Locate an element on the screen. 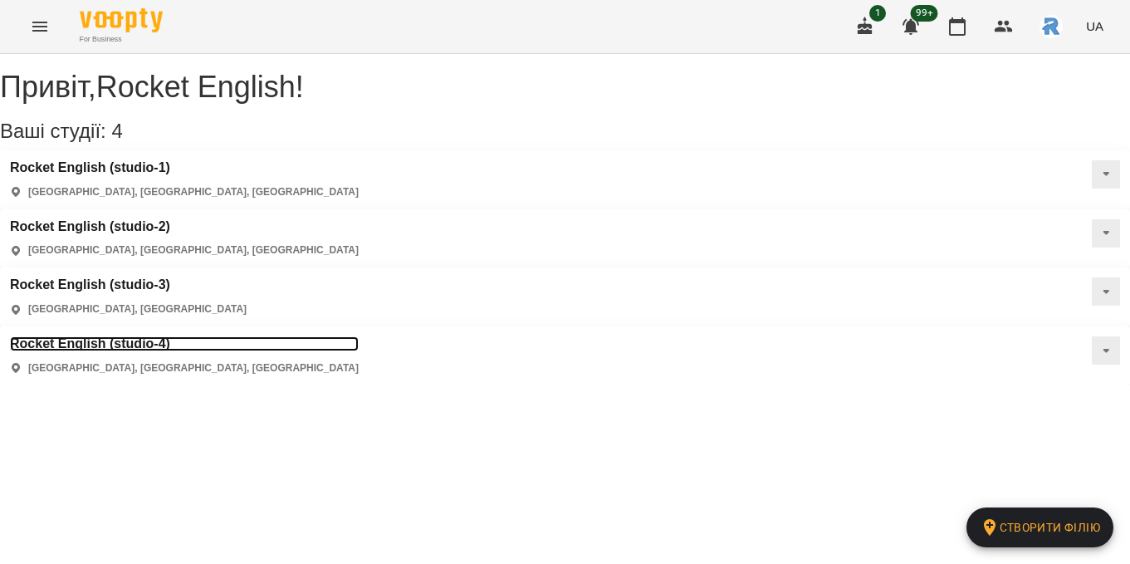  h3: Rocket English (studio-1) is located at coordinates (184, 168).